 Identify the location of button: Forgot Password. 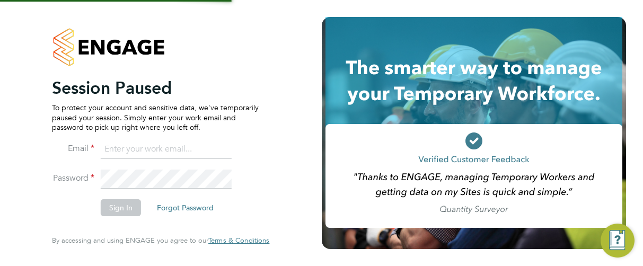
(185, 208).